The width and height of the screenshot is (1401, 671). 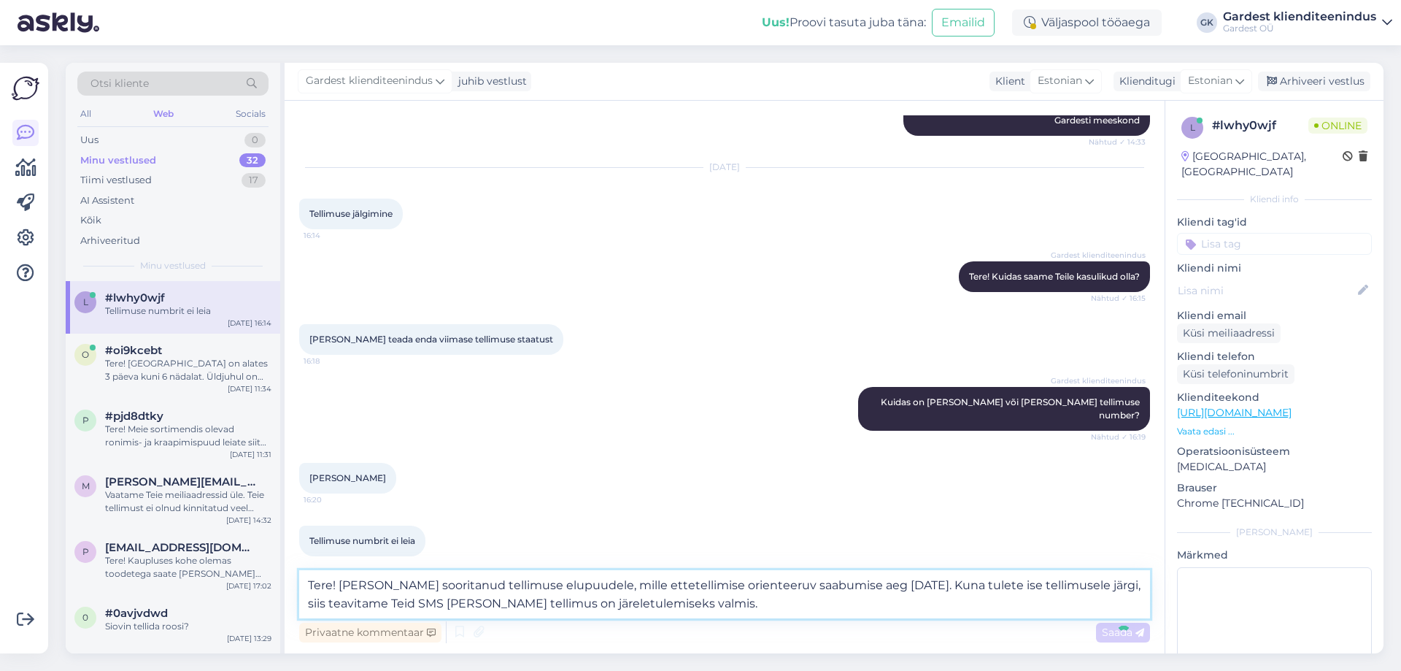 What do you see at coordinates (252, 161) in the screenshot?
I see `div: 32` at bounding box center [252, 161].